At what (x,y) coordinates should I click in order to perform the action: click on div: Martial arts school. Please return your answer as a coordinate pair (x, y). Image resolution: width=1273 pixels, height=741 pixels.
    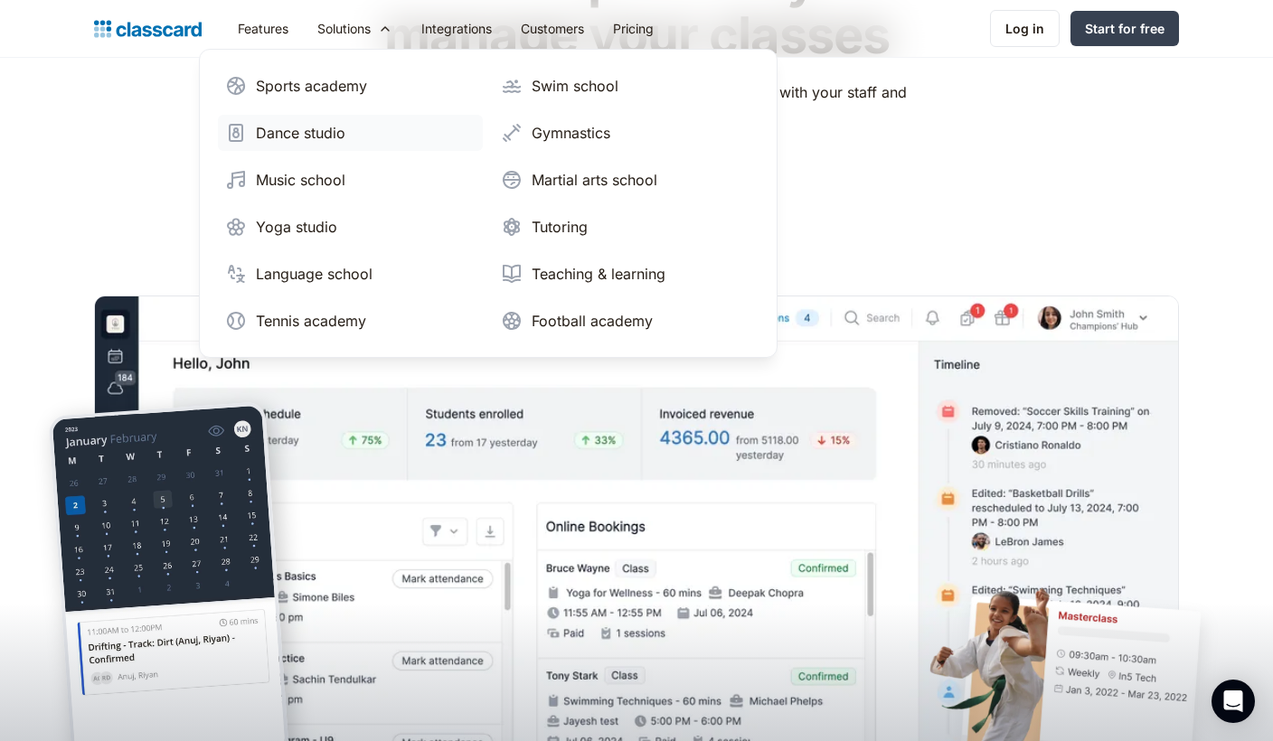
    Looking at the image, I should click on (594, 180).